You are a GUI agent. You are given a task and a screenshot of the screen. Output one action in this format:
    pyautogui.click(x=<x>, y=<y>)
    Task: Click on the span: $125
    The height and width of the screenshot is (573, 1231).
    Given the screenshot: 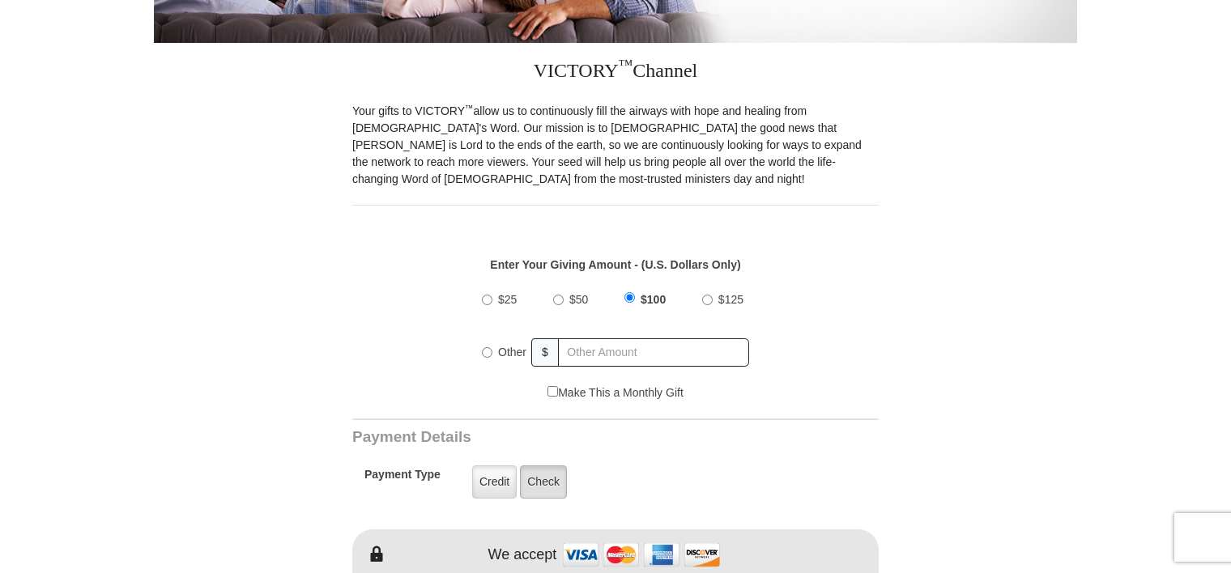 What is the action you would take?
    pyautogui.click(x=730, y=300)
    